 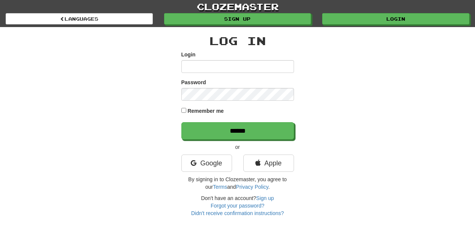 What do you see at coordinates (237, 205) in the screenshot?
I see `a: Forgot your password?` at bounding box center [237, 205].